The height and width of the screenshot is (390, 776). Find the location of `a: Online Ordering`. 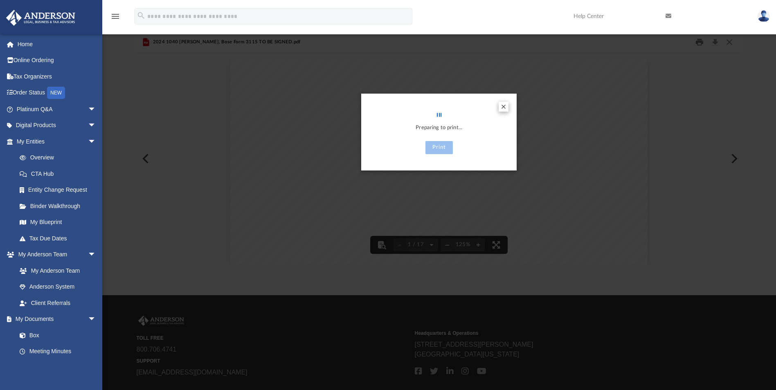

a: Online Ordering is located at coordinates (57, 61).